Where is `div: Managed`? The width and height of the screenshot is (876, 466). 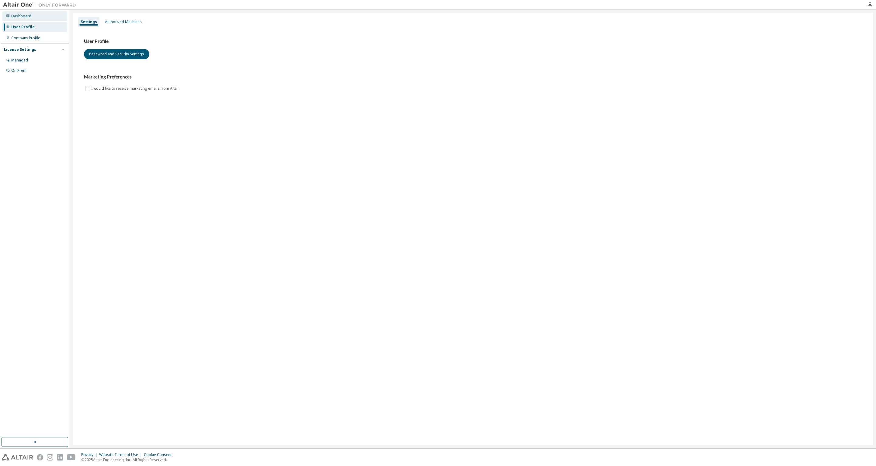 div: Managed is located at coordinates (19, 60).